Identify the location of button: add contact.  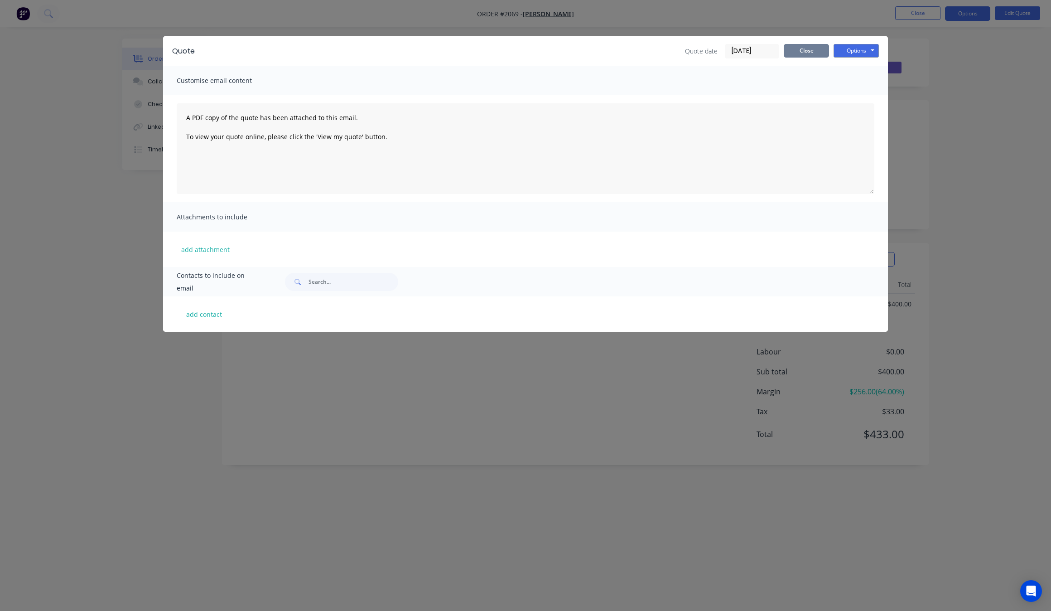
(204, 314).